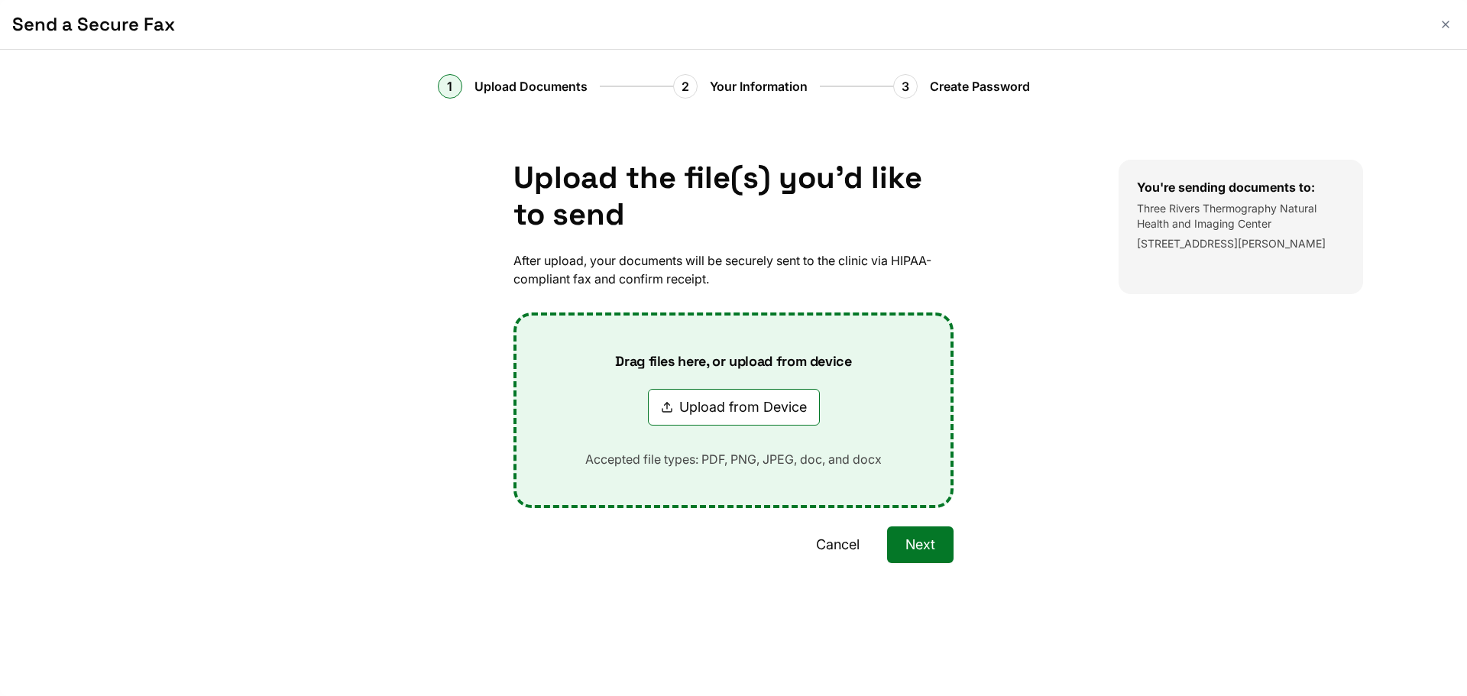 The width and height of the screenshot is (1467, 696). Describe the element at coordinates (733, 270) in the screenshot. I see `p: After upload, your documents will be securely sent to the clinic via HIPAA-compliant fax and conf...` at that location.